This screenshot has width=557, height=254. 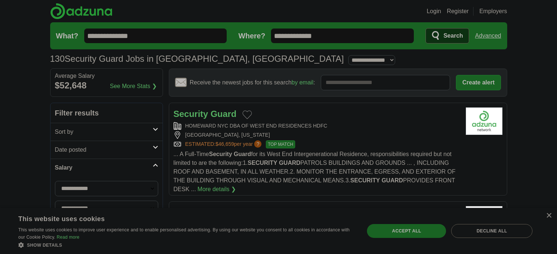 I want to click on a: Date posted, so click(x=107, y=150).